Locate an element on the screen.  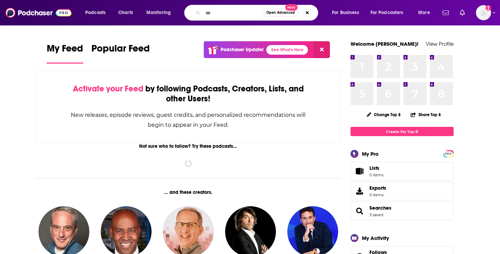
span: Open Advanced is located at coordinates (280, 13).